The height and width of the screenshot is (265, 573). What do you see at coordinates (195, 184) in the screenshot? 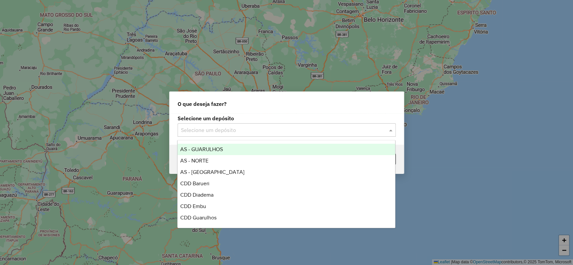
I see `span: CDD Barueri` at bounding box center [195, 184].